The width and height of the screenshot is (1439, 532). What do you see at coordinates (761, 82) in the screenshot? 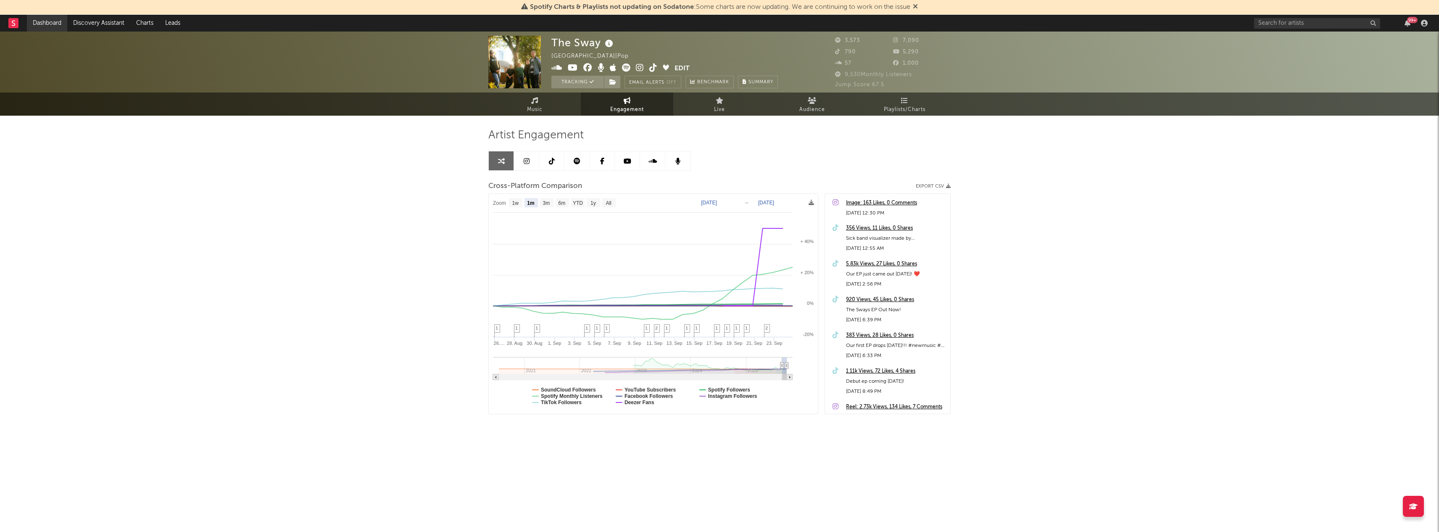
I see `span: Summary` at bounding box center [761, 82].